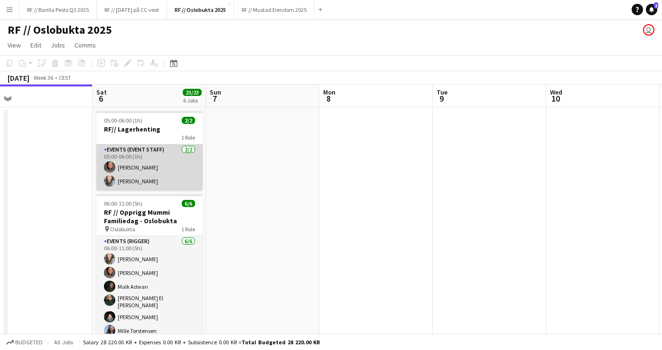 This screenshot has width=662, height=350. I want to click on button: Budgeted, so click(24, 342).